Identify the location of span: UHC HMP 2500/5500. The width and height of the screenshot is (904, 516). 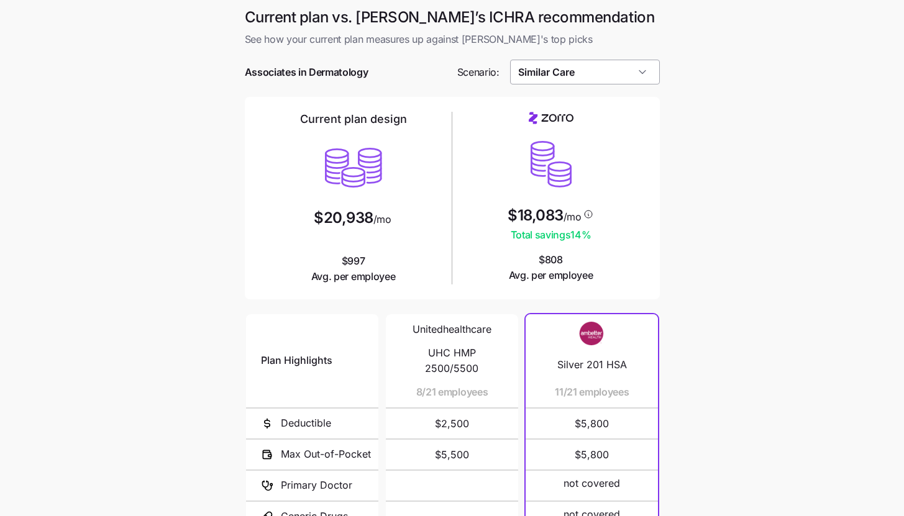
(451, 361).